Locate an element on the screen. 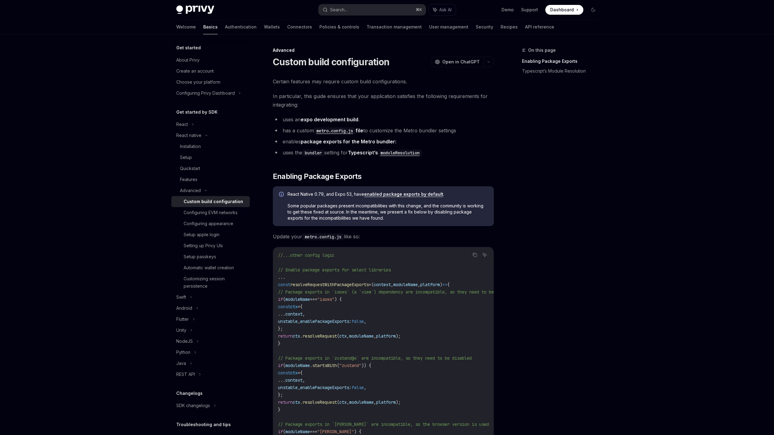  button: Search...⌘K is located at coordinates (372, 10).